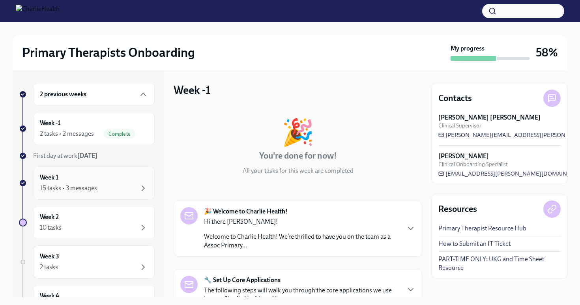 This screenshot has width=580, height=305. What do you see at coordinates (246, 211) in the screenshot?
I see `strong: 🎉 Welcome to Charlie Health!` at bounding box center [246, 211].